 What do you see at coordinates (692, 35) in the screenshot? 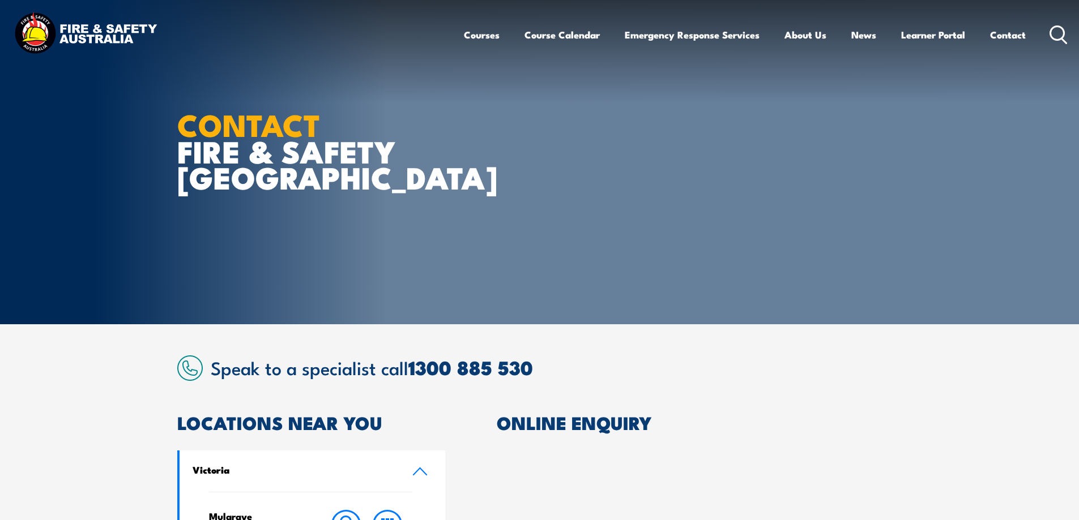
I see `a: Emergency Response Services` at bounding box center [692, 35].